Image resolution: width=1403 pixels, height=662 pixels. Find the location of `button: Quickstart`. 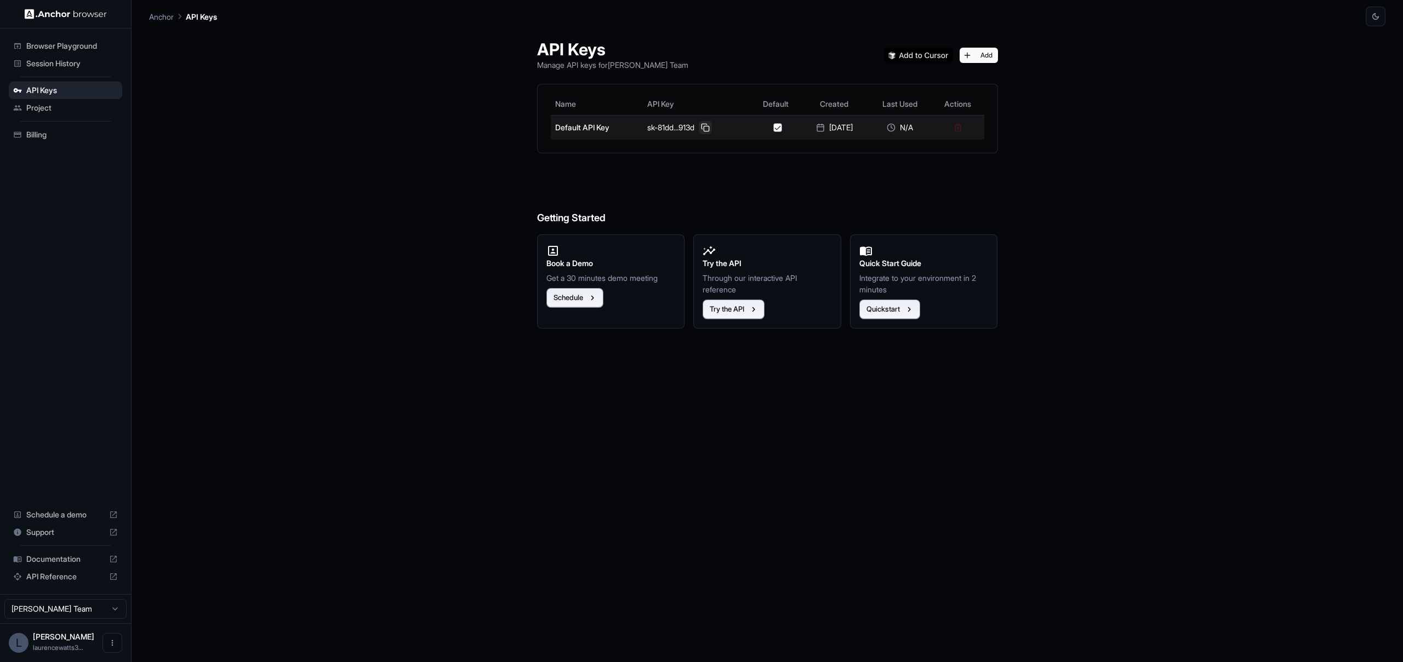

button: Quickstart is located at coordinates (889, 310).